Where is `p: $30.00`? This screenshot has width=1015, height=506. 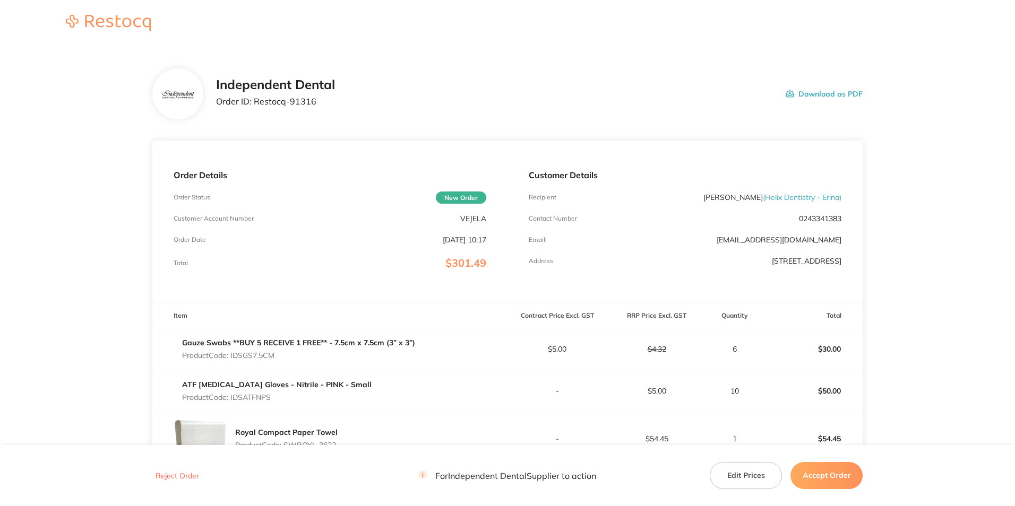
p: $30.00 is located at coordinates (812, 349).